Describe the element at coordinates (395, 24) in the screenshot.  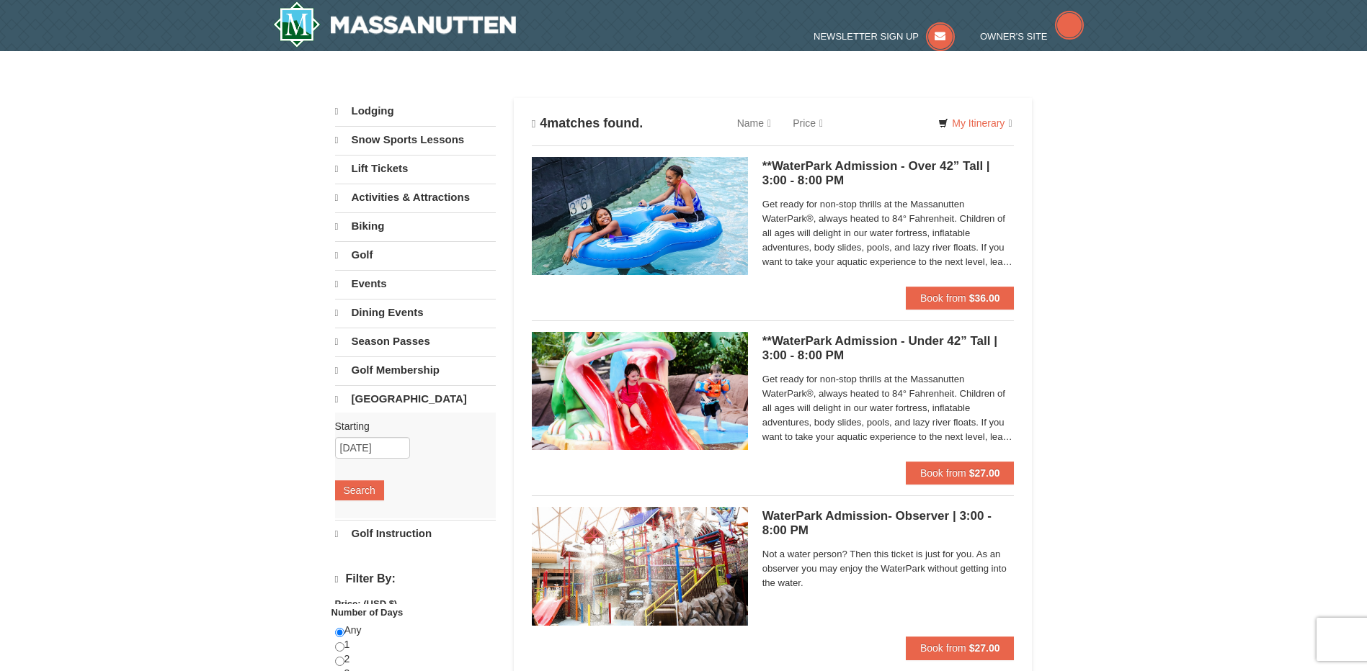
I see `a: Massanutten Resort` at that location.